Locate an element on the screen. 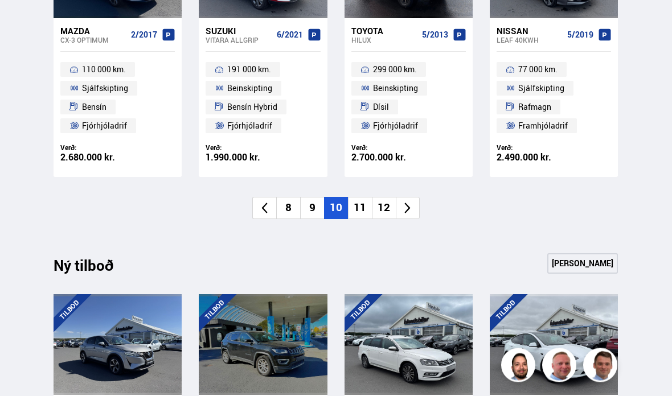 This screenshot has height=396, width=672. div: Ný tilboð is located at coordinates (93, 269).